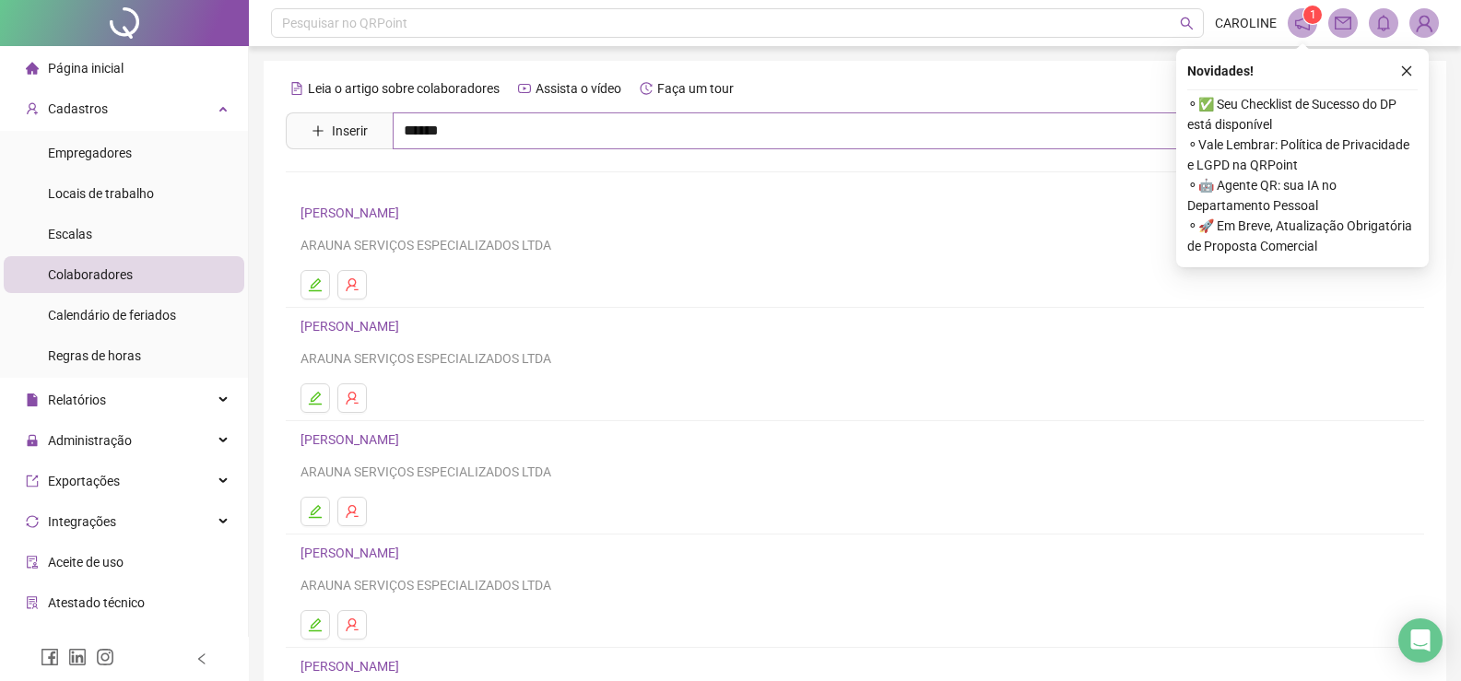  What do you see at coordinates (86, 562) in the screenshot?
I see `span: Aceite de uso` at bounding box center [86, 562].